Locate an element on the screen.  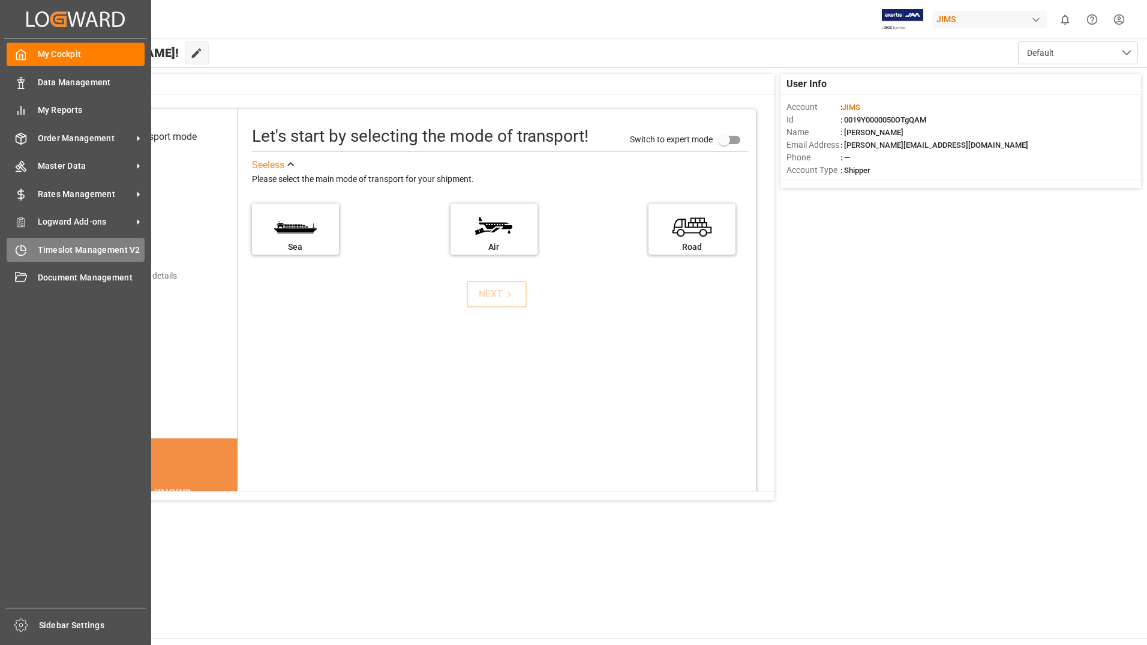
span: My Cockpit is located at coordinates (91, 54).